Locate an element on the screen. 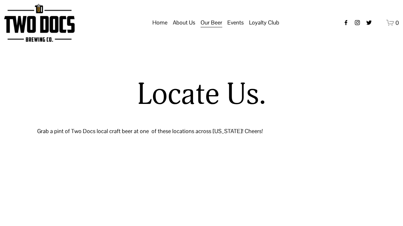 Image resolution: width=403 pixels, height=226 pixels. a: Two Docs Brewing Co. is located at coordinates (39, 23).